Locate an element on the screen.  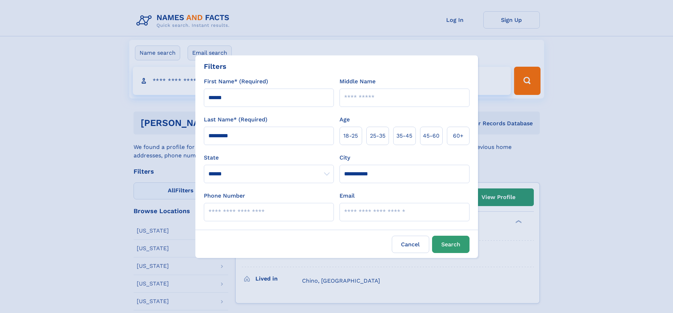
label: Age is located at coordinates (344, 120).